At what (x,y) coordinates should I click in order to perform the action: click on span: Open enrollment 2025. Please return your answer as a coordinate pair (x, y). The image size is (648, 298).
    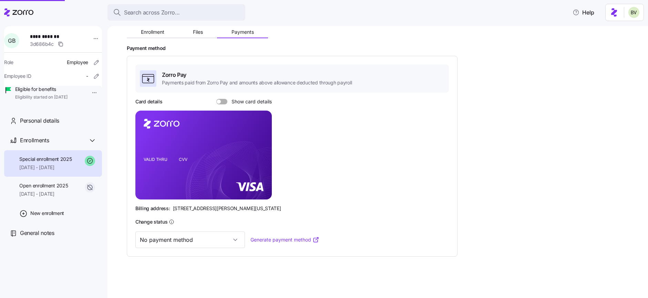
    Looking at the image, I should click on (43, 186).